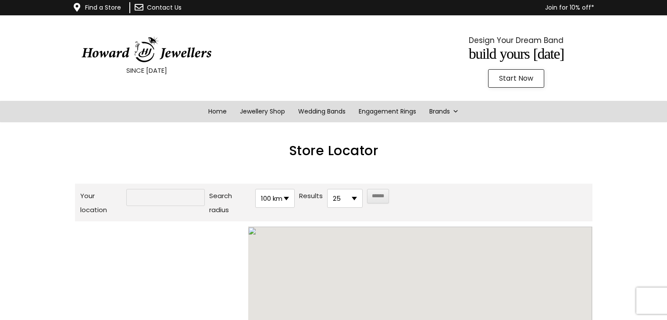  I want to click on label: Search radius, so click(230, 203).